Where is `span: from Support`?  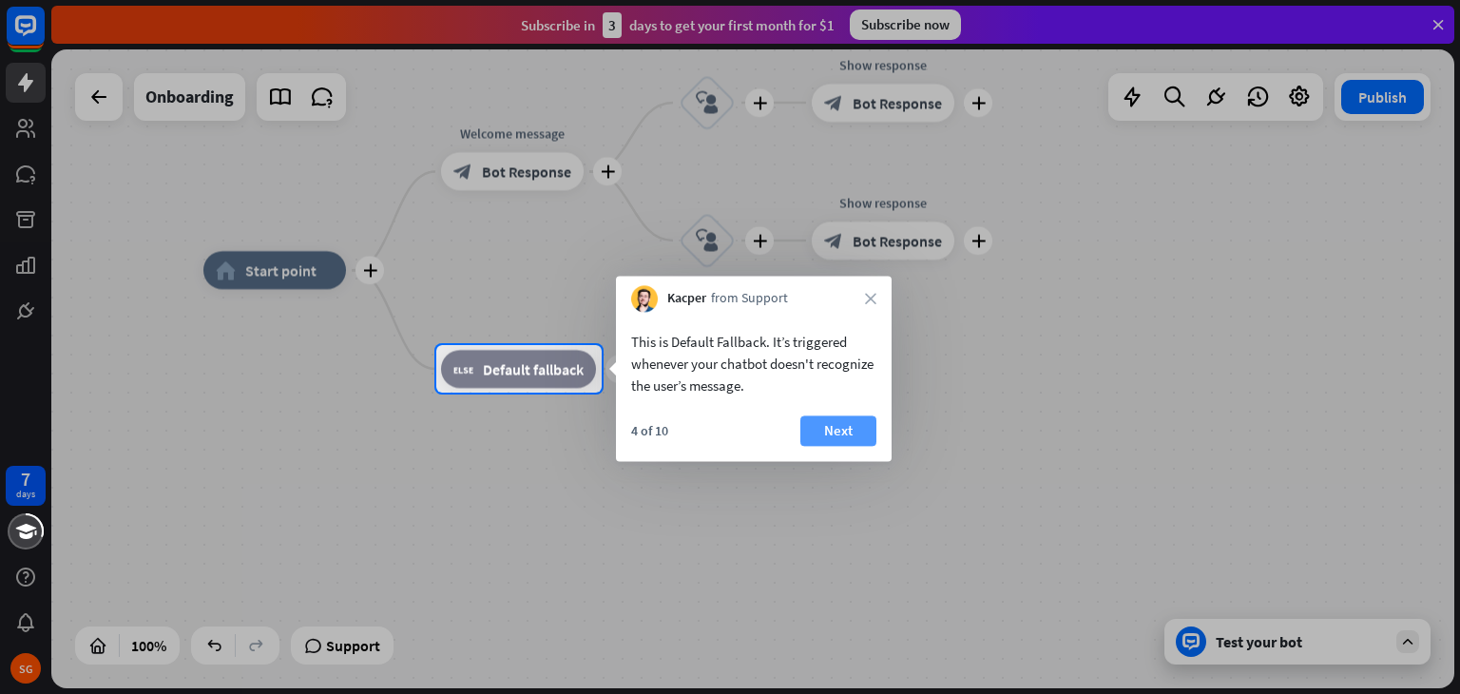
span: from Support is located at coordinates (749, 299).